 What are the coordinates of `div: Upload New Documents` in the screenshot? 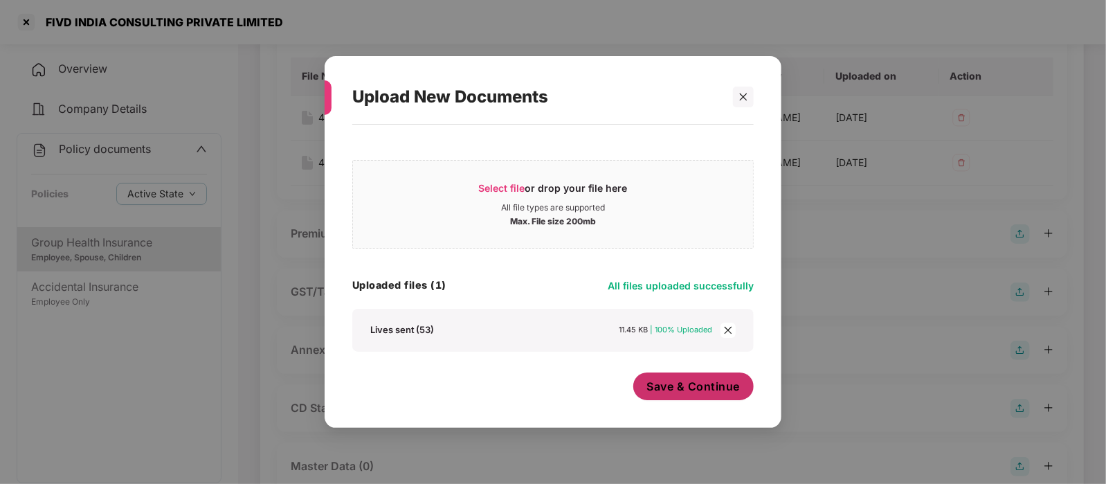 It's located at (536, 97).